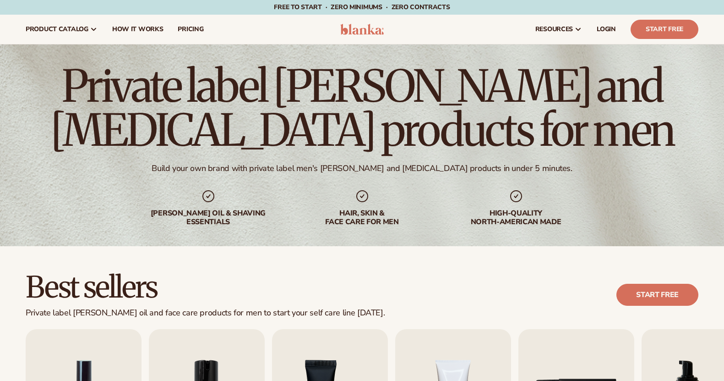 This screenshot has width=724, height=381. What do you see at coordinates (607, 29) in the screenshot?
I see `a: LOGIN` at bounding box center [607, 29].